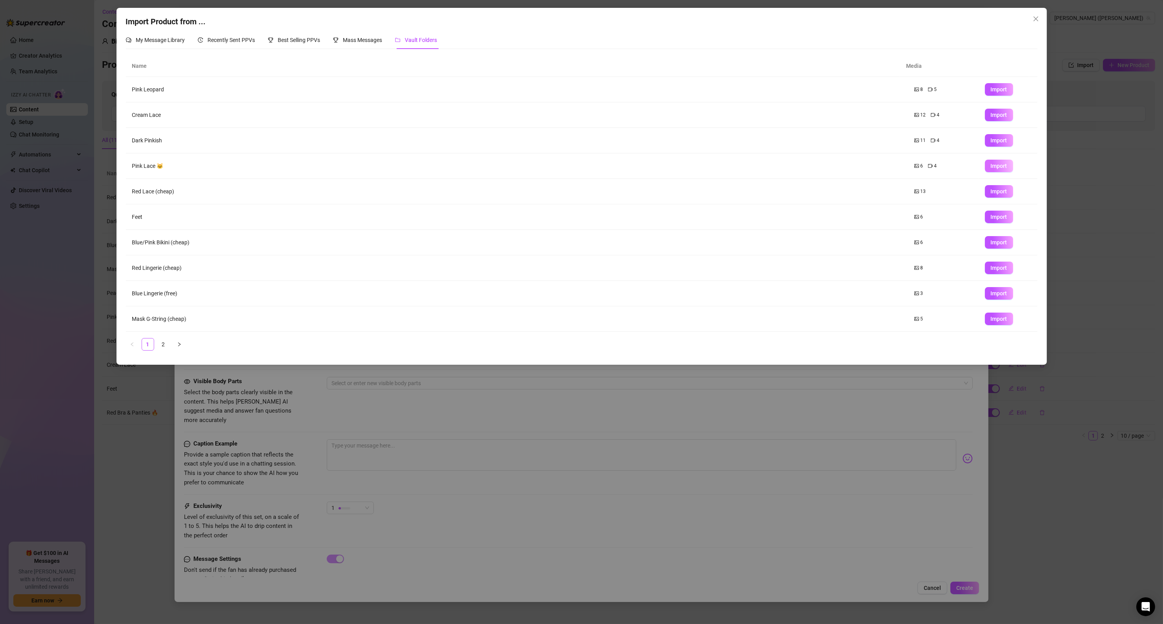  Describe the element at coordinates (517, 140) in the screenshot. I see `td: Dark Pinkish` at that location.